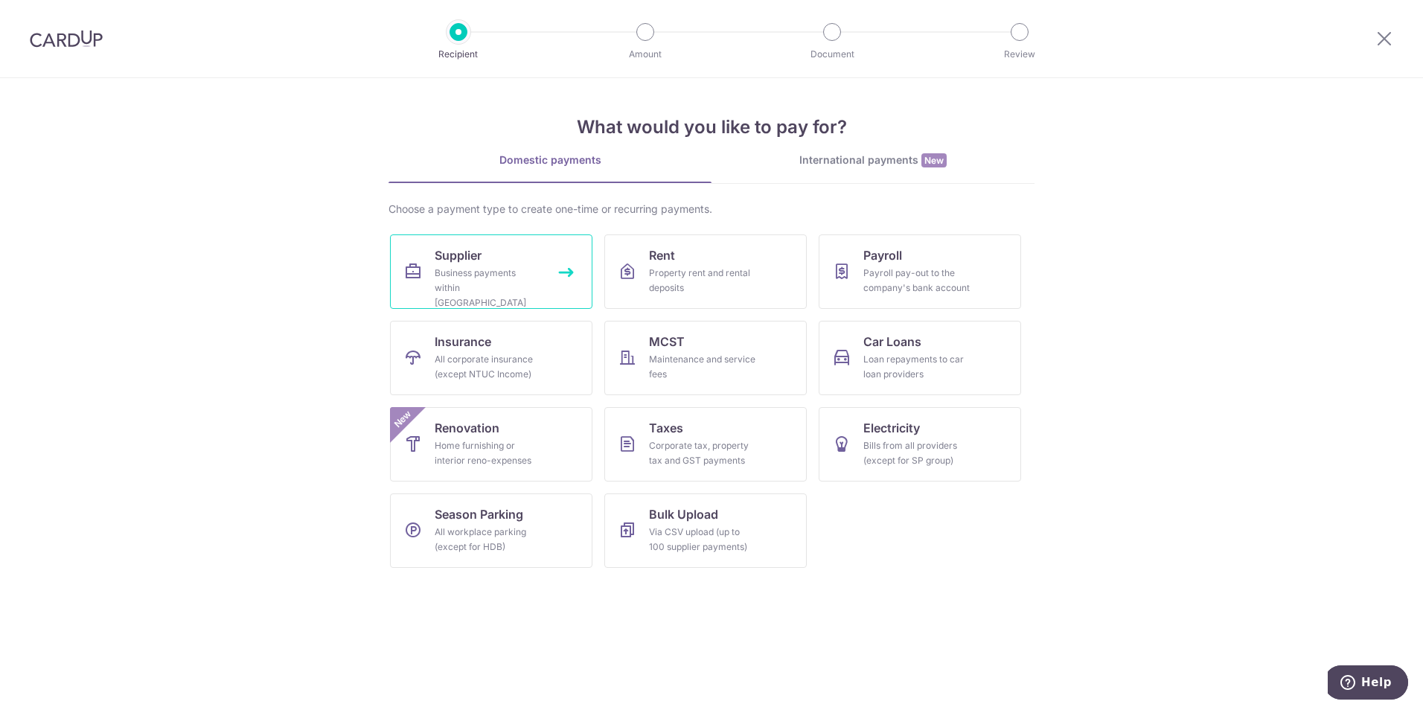  I want to click on div: International payments, so click(873, 160).